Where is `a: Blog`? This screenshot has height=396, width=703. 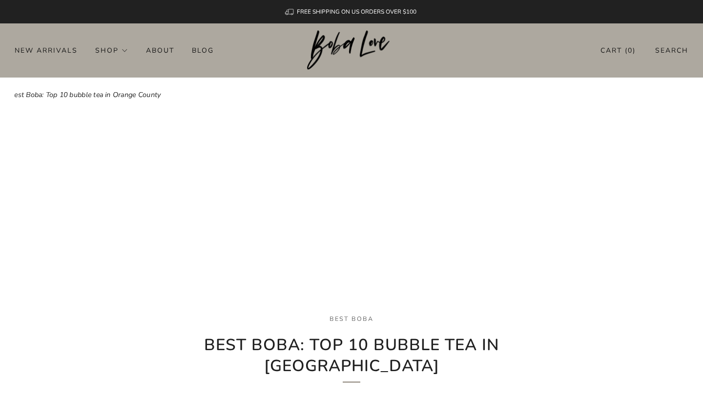
a: Blog is located at coordinates (202, 50).